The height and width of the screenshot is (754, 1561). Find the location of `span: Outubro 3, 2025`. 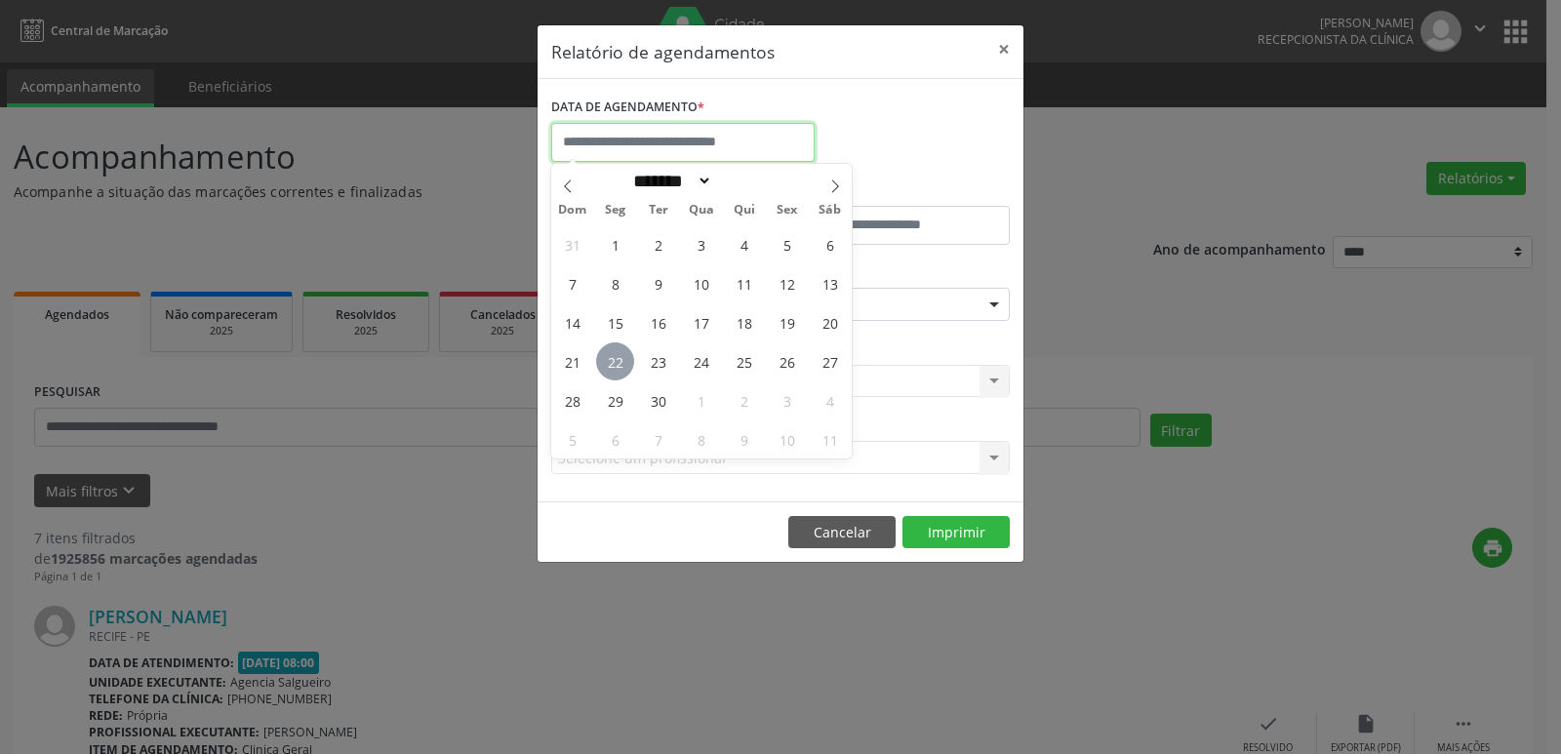

span: Outubro 3, 2025 is located at coordinates (787, 400).